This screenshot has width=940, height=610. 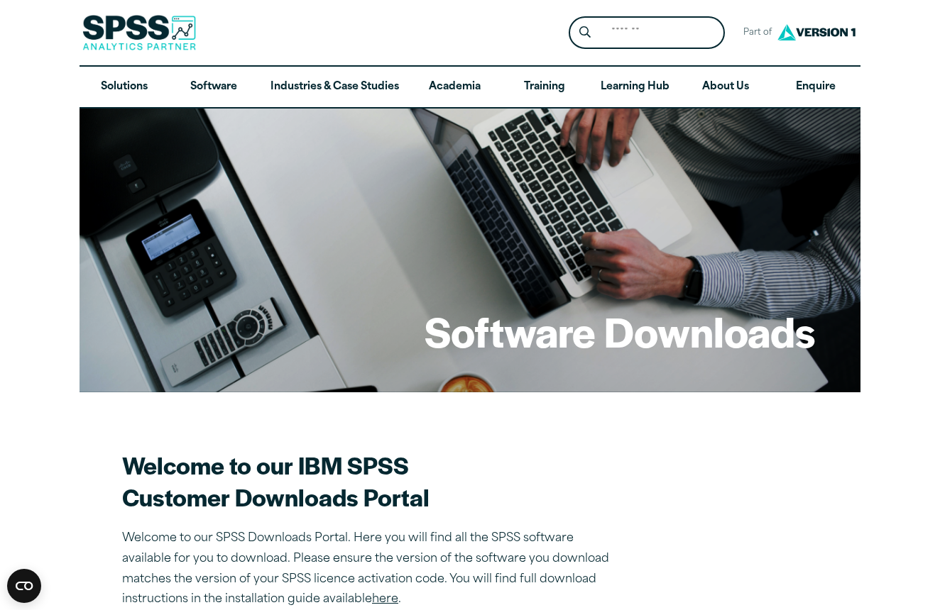 What do you see at coordinates (455, 87) in the screenshot?
I see `a: Academia` at bounding box center [455, 87].